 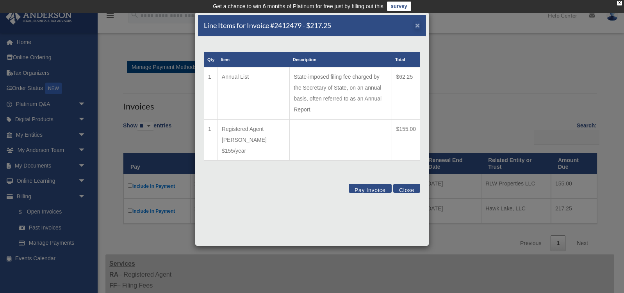 What do you see at coordinates (253, 94) in the screenshot?
I see `td: Annual List` at bounding box center [253, 94].